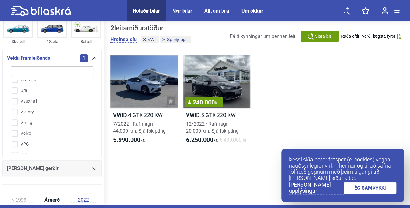 This screenshot has width=410, height=208. Describe the element at coordinates (385, 11) in the screenshot. I see `img: user-login.svg` at that location.